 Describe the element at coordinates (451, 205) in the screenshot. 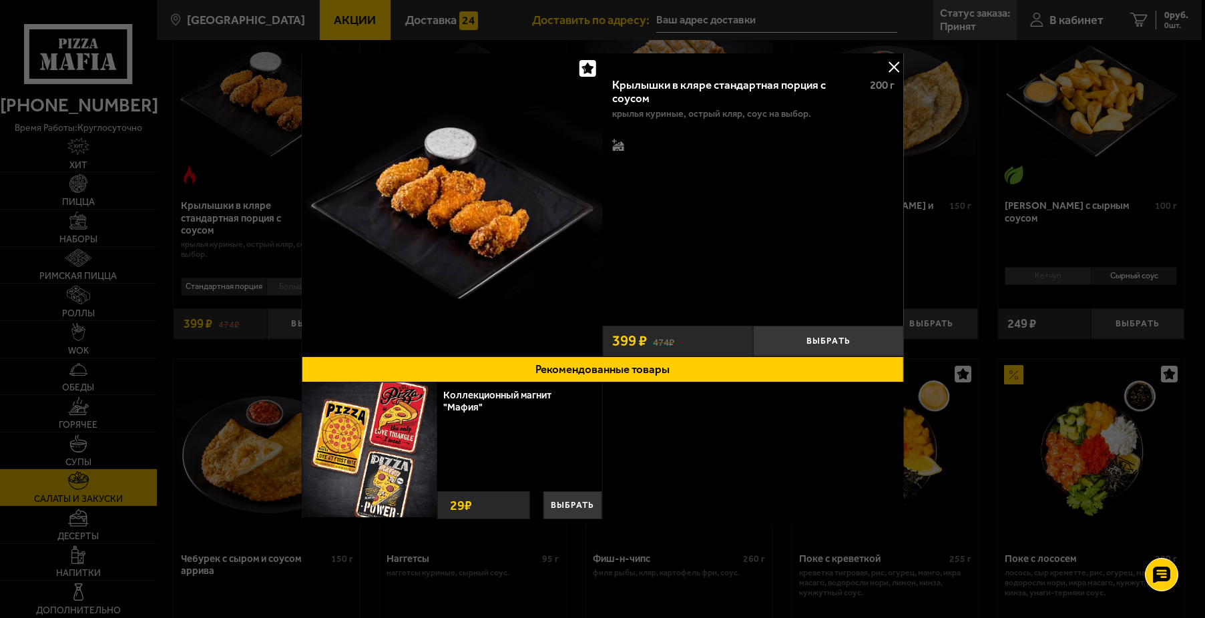

I see `a: Крылышки в кляре стандартная порция c соусом` at that location.